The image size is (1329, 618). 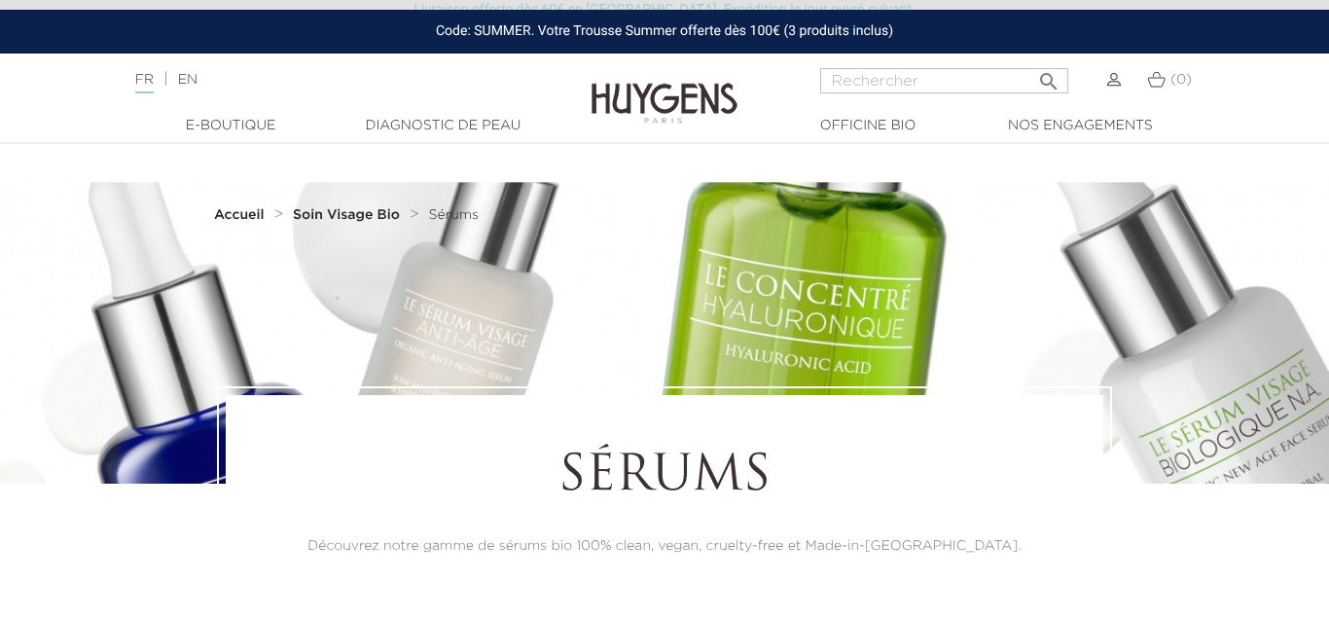 What do you see at coordinates (231, 126) in the screenshot?
I see `a: E-Boutique` at bounding box center [231, 126].